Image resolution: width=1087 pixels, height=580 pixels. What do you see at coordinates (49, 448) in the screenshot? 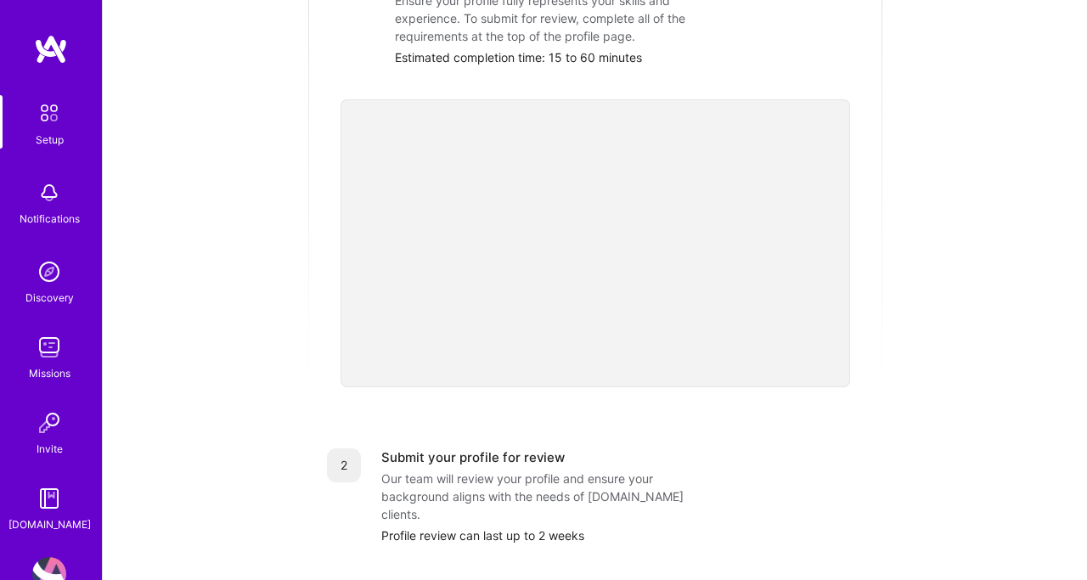
I see `div: Invite` at bounding box center [49, 448].